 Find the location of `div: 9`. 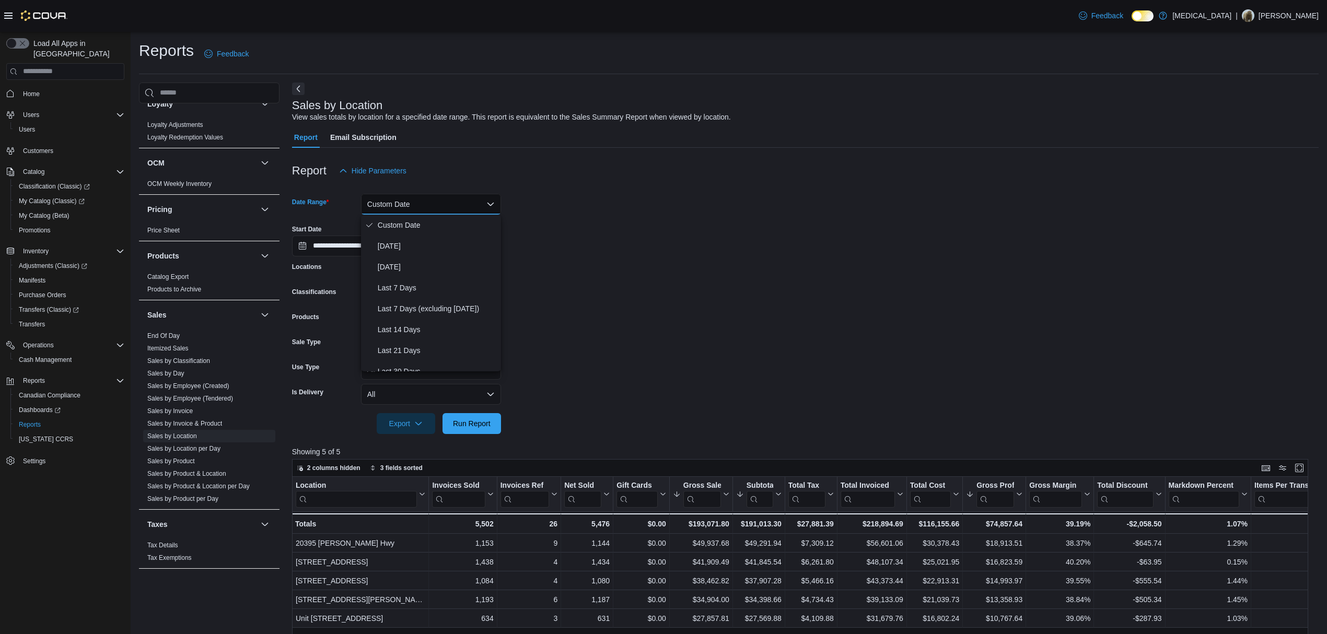

div: 9 is located at coordinates (528, 544).